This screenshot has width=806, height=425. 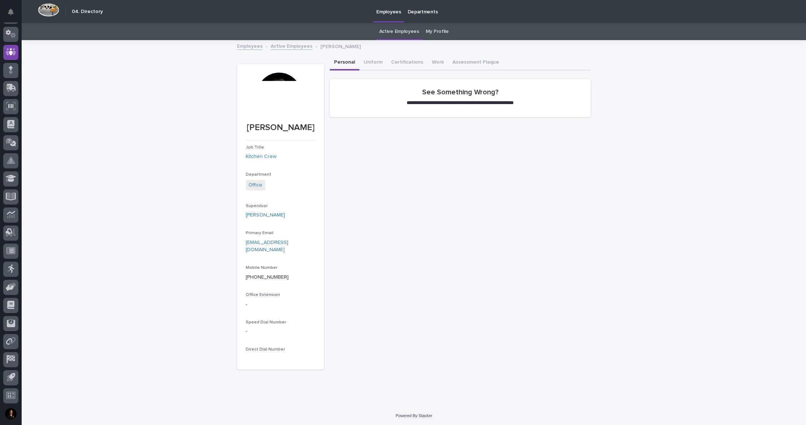 I want to click on button: Certifications, so click(x=407, y=63).